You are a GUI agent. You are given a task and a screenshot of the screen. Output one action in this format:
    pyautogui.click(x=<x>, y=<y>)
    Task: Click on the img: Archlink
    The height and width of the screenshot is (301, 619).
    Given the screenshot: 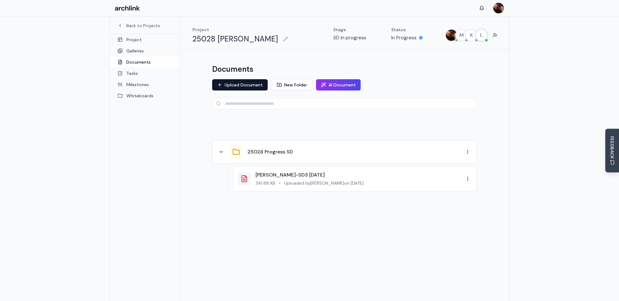 What is the action you would take?
    pyautogui.click(x=127, y=8)
    